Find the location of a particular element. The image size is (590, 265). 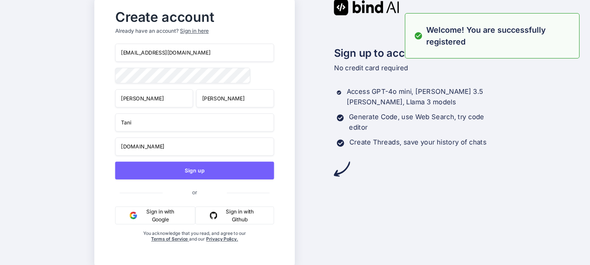

p: Create Threads, save your history of chats is located at coordinates (418, 142).